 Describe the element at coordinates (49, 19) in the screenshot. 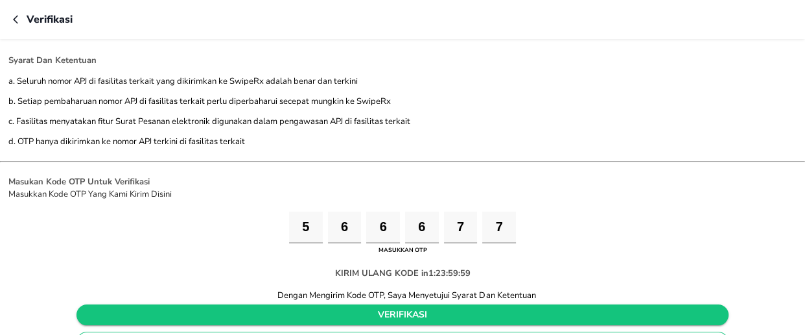

I see `p: Verifikasi` at that location.